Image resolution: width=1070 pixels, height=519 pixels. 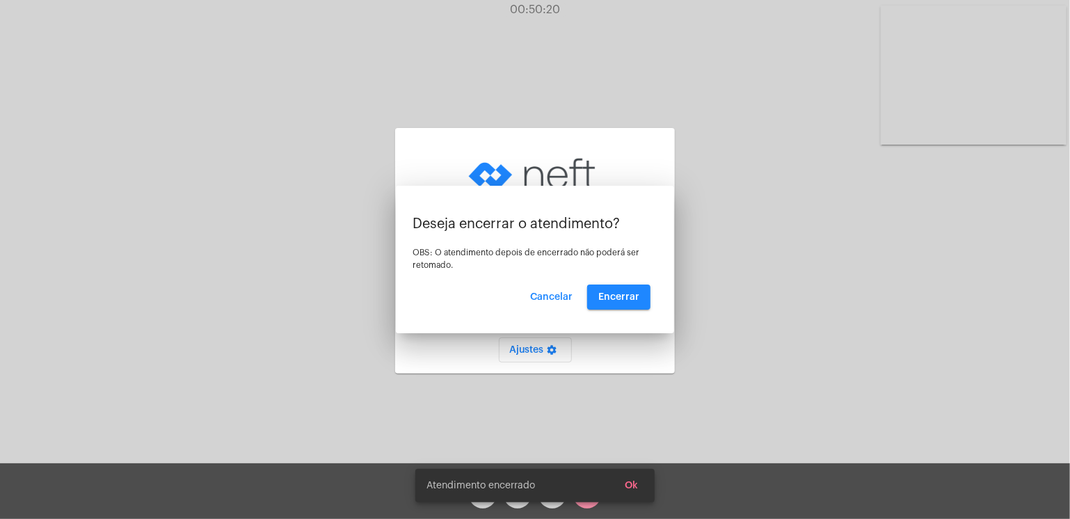 I want to click on button: Encerrar, so click(x=618, y=297).